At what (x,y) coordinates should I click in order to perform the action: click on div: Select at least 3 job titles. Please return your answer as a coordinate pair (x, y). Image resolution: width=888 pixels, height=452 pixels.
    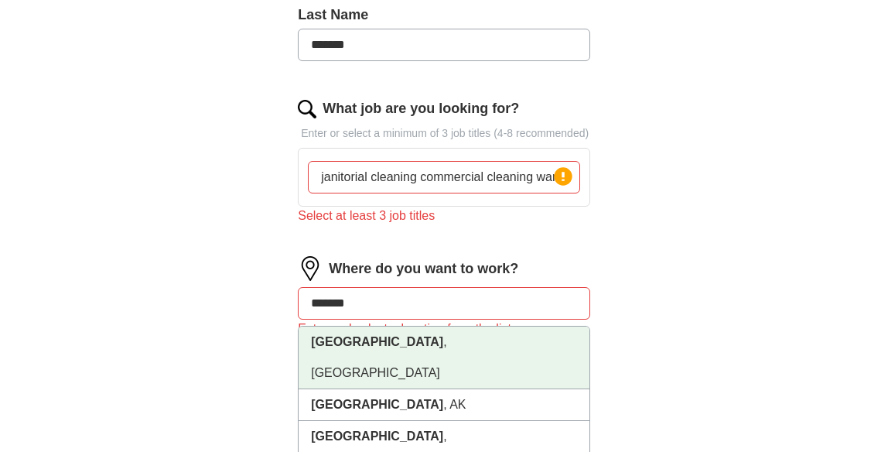
    Looking at the image, I should click on (444, 216).